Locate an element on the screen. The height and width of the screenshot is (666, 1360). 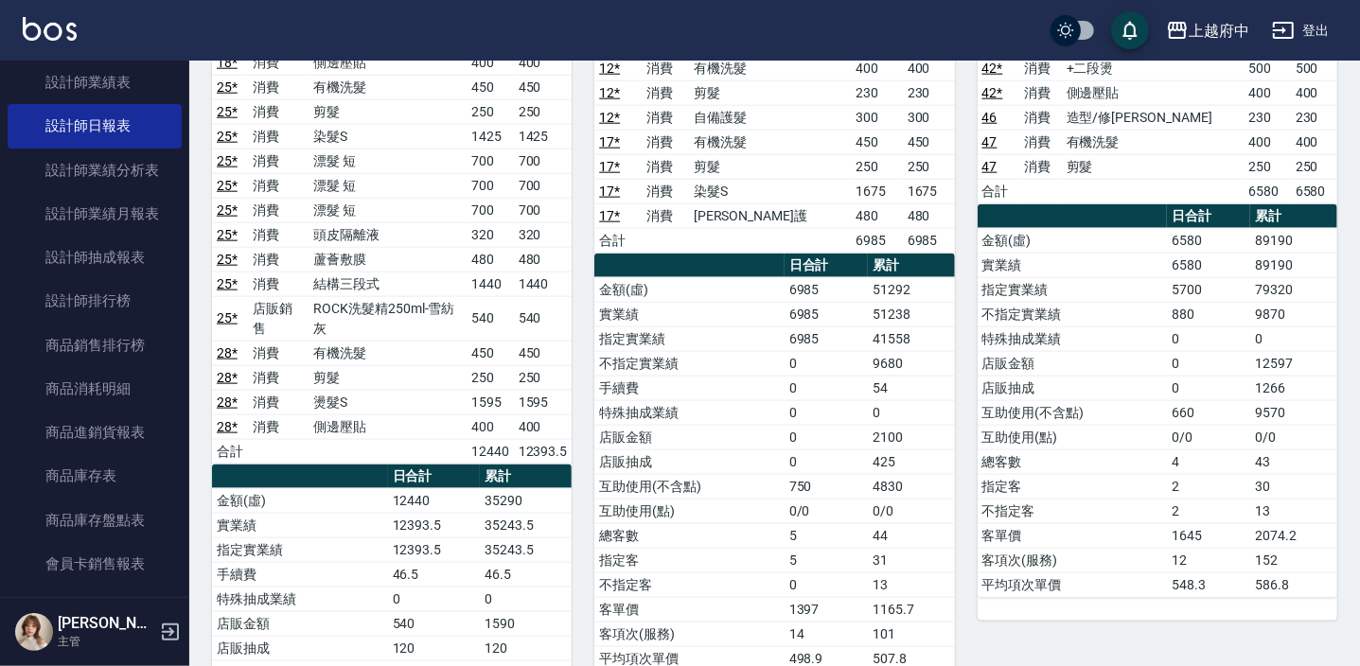
td: 結構三段式 is located at coordinates (387, 284).